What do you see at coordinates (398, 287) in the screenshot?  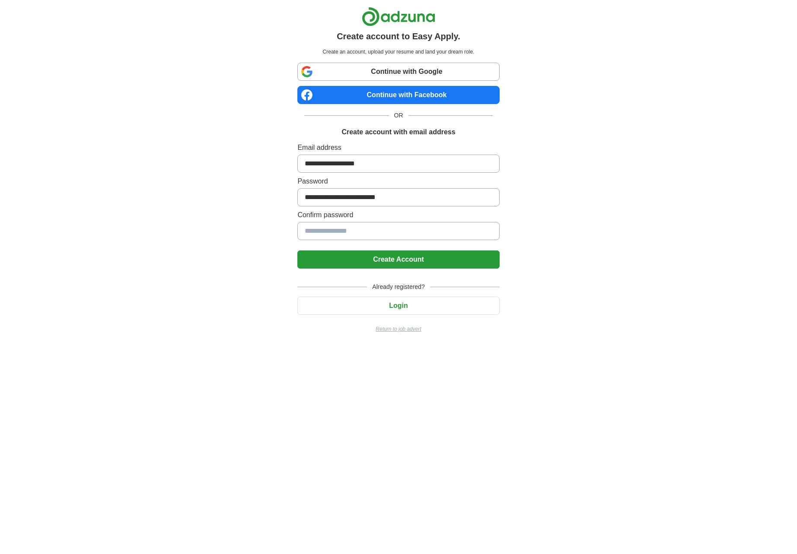 I see `span: Already registered?` at bounding box center [398, 287].